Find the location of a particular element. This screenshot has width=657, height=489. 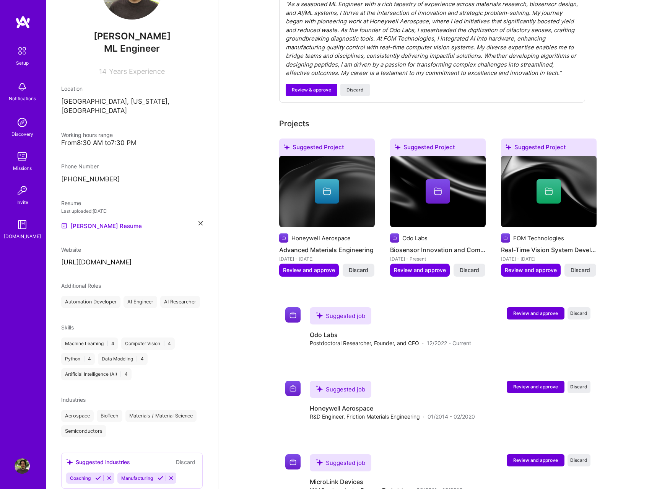

i: Accept is located at coordinates (98, 478).